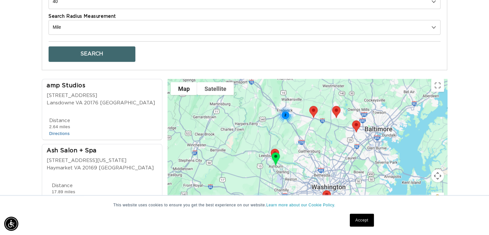 The image size is (489, 235). I want to click on button: Show satellite imagery, so click(215, 88).